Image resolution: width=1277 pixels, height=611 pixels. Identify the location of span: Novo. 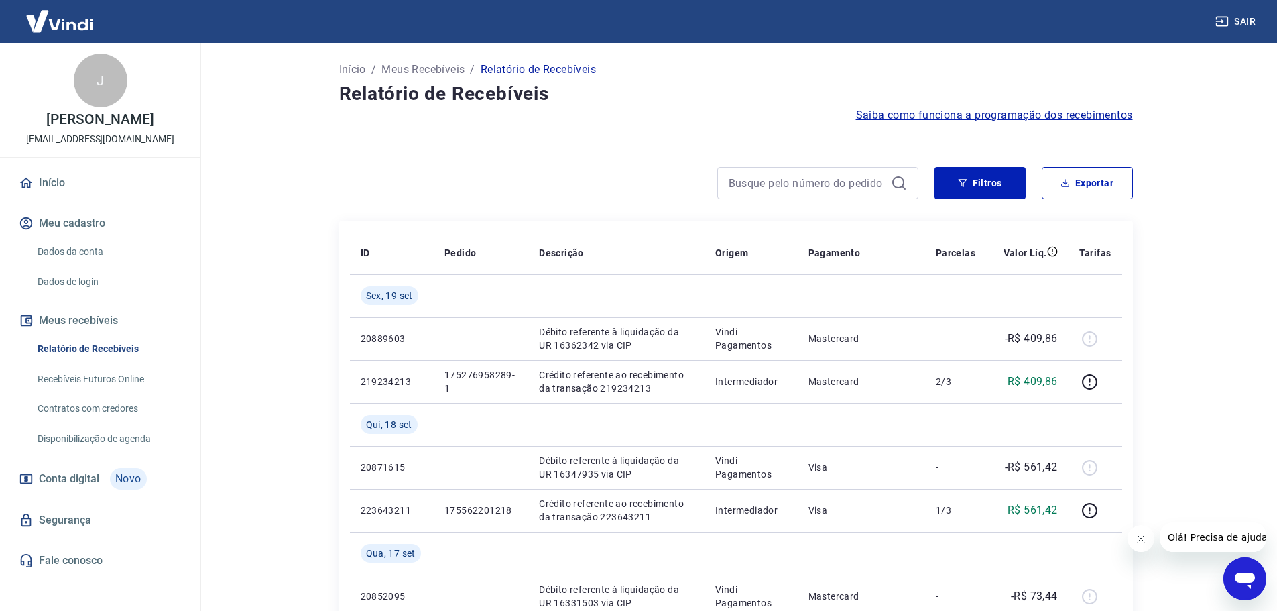
(128, 479).